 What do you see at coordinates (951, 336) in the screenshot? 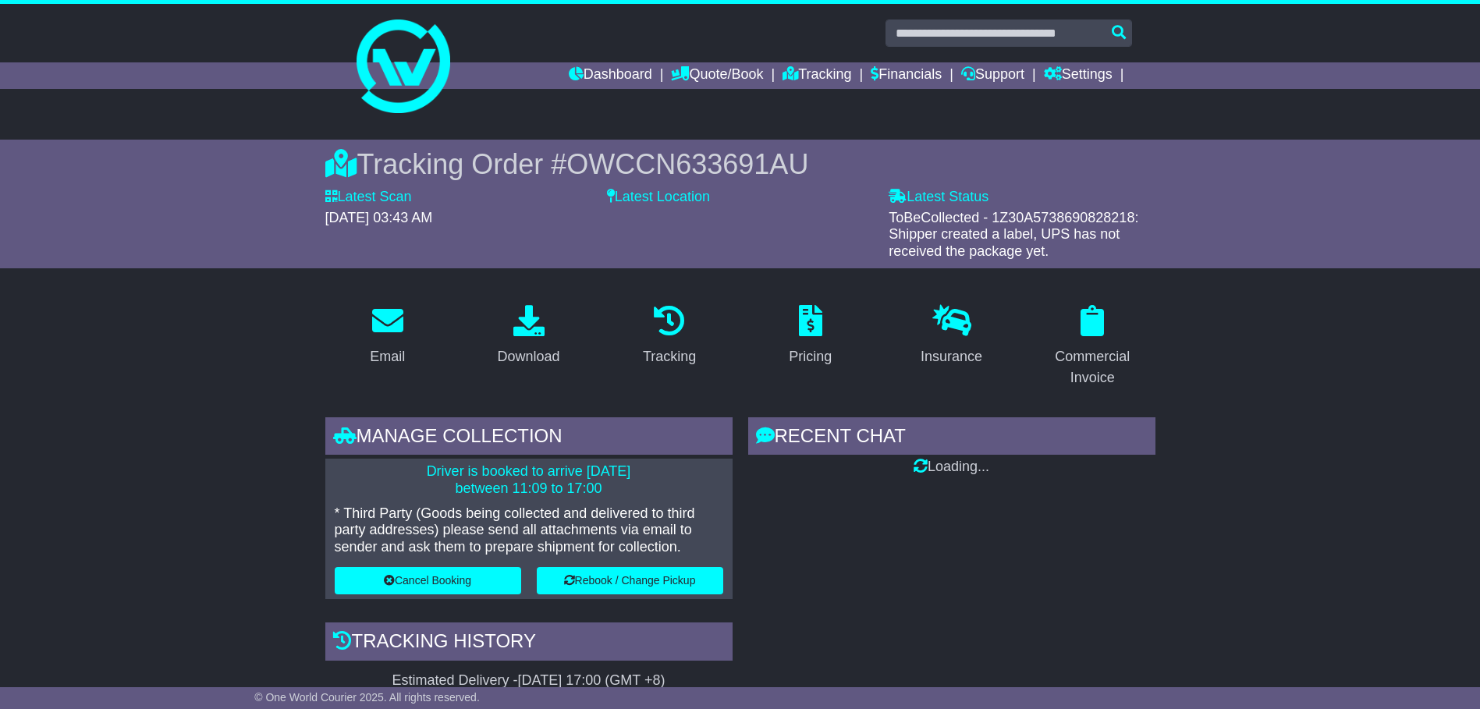
I see `a: Insurance` at bounding box center [951, 336].